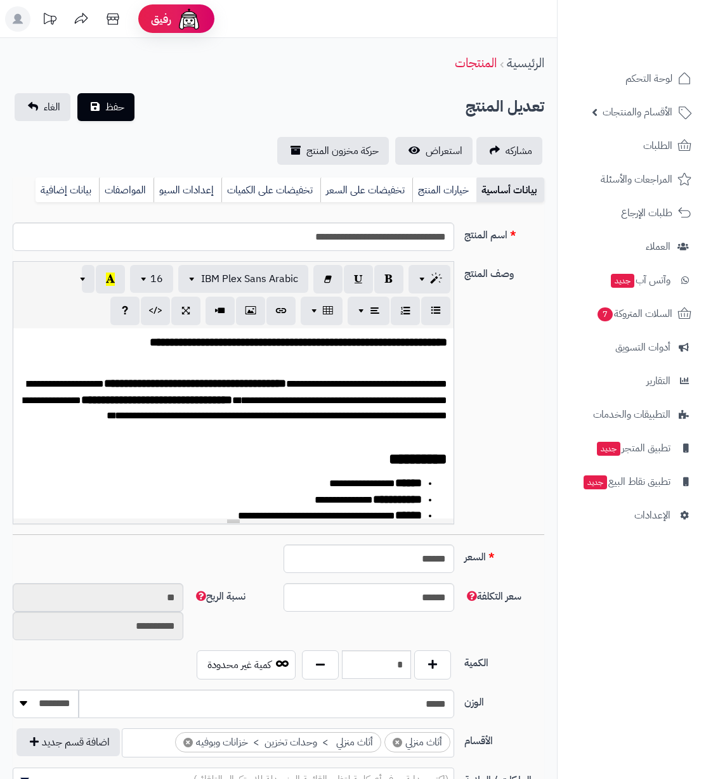 This screenshot has width=706, height=779. I want to click on li: أثاث منزلي > وحدات تخزين > خزانات وبوفيه, so click(278, 742).